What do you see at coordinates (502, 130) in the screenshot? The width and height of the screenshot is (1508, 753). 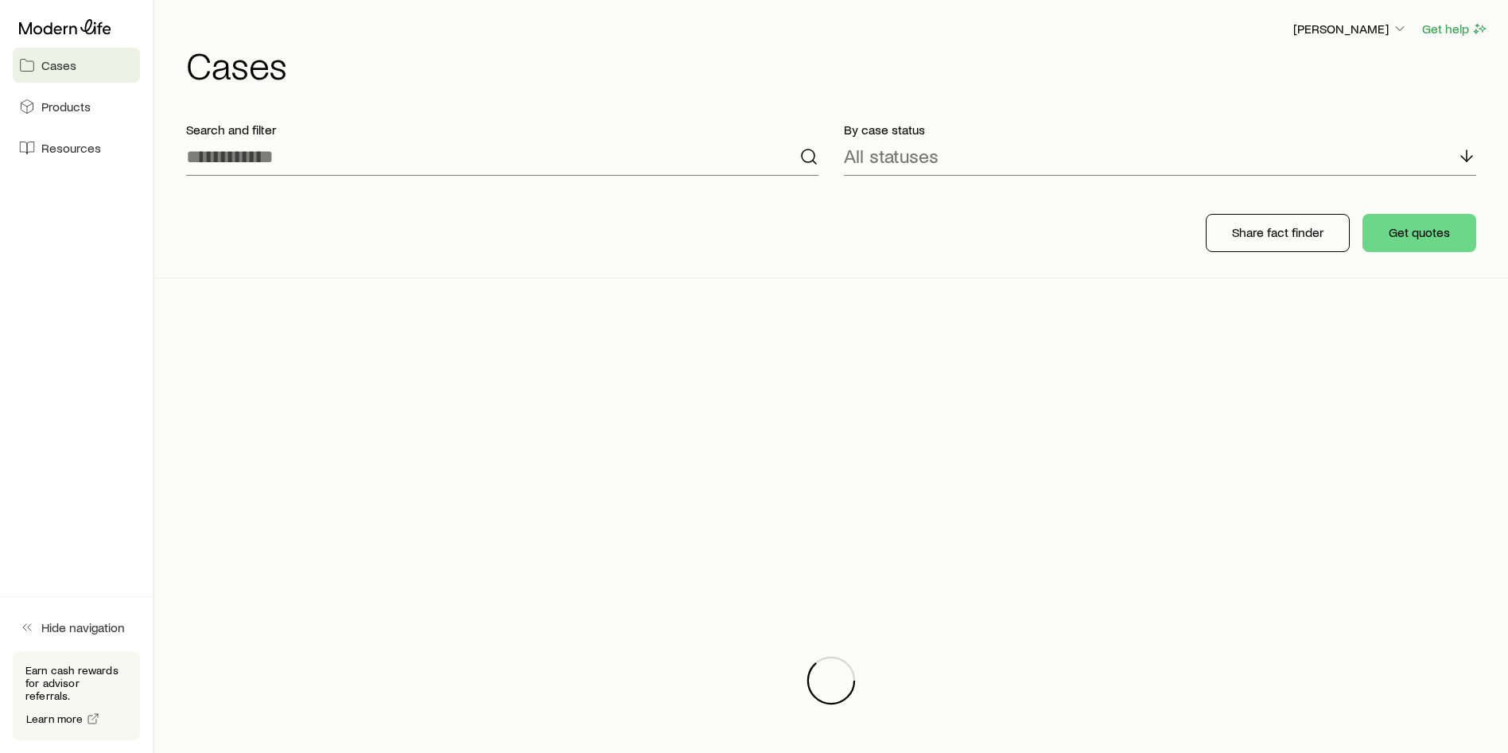 I see `p: Search and filter` at bounding box center [502, 130].